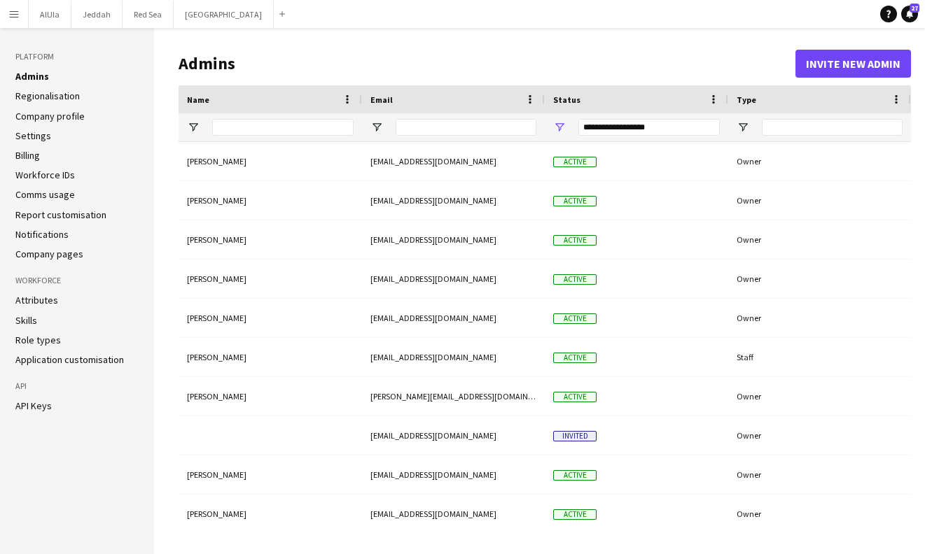 The image size is (925, 554). What do you see at coordinates (148, 14) in the screenshot?
I see `button: Red Sea` at bounding box center [148, 14].